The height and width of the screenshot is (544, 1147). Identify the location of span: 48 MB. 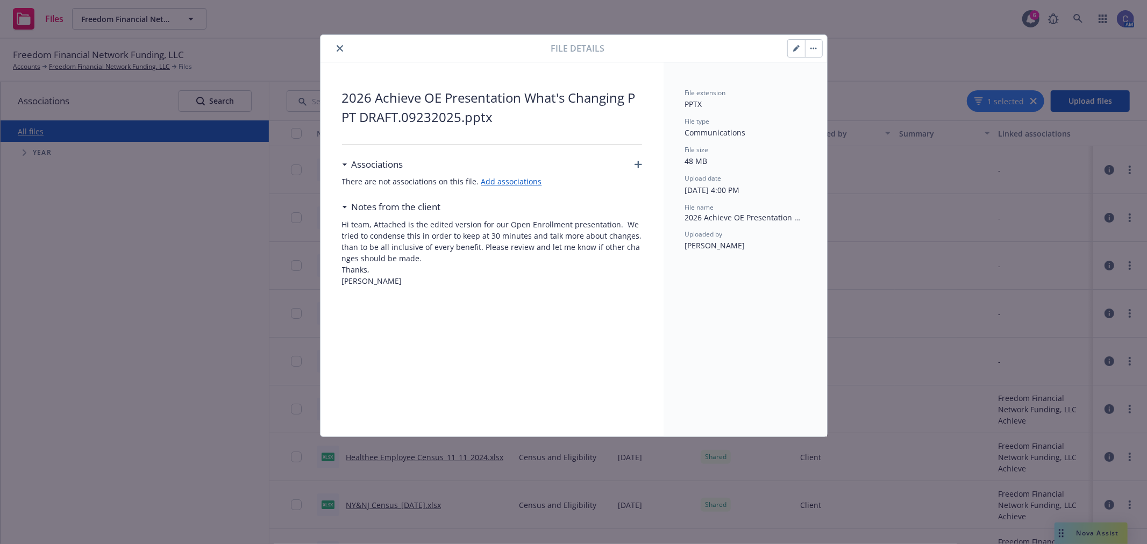
(697, 161).